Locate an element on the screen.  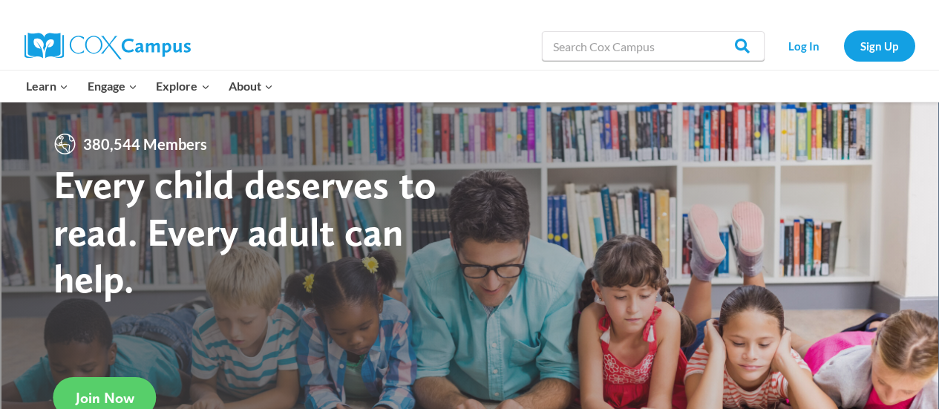
span: Learn is located at coordinates (47, 86).